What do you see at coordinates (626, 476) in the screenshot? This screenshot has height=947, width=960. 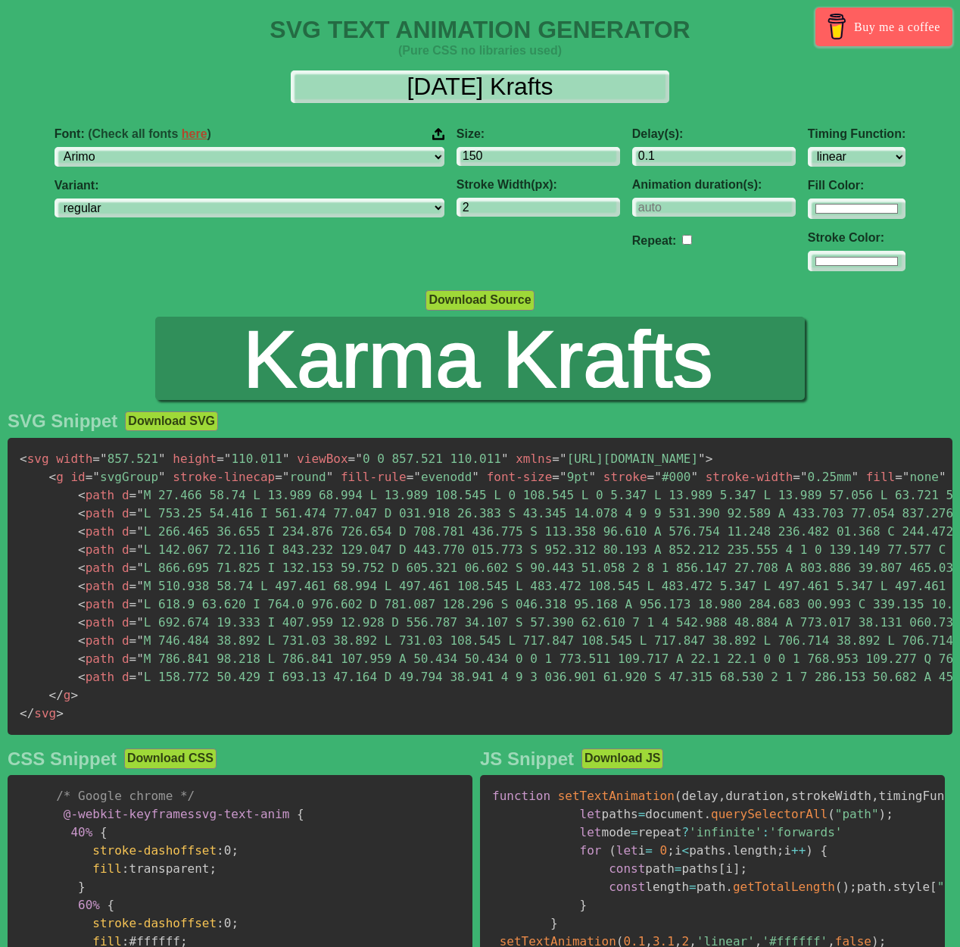 I see `span: stroke` at bounding box center [626, 476].